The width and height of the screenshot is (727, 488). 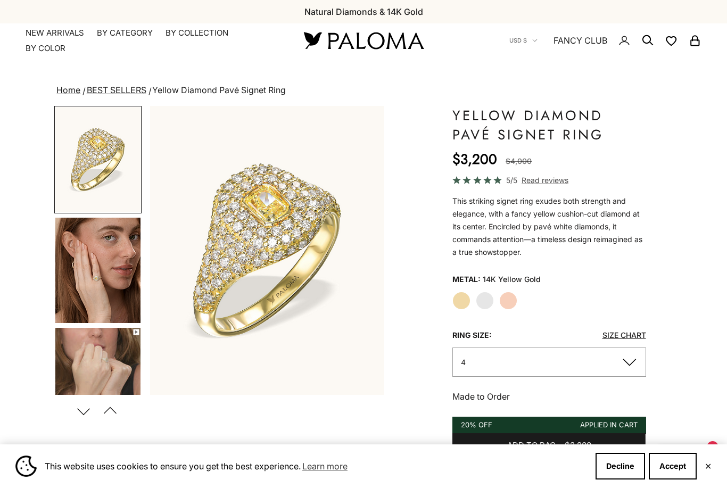 I want to click on summary: By Color, so click(x=45, y=48).